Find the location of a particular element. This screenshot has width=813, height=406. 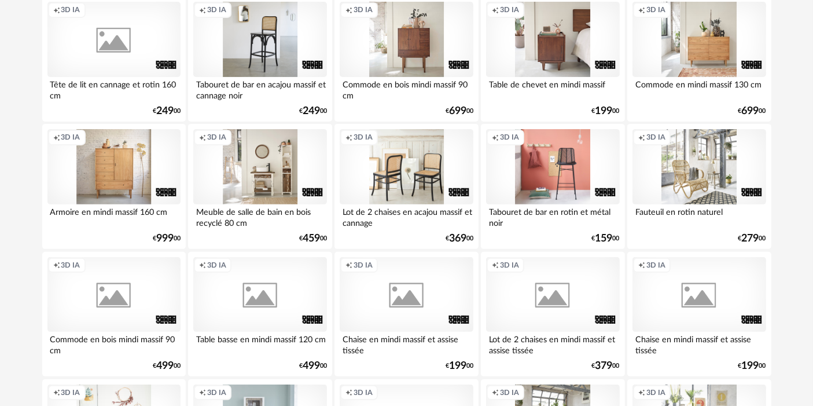

a: Creation icon 3D IA Commode en bois mindi massif 90 cm €49900 is located at coordinates (114, 314).